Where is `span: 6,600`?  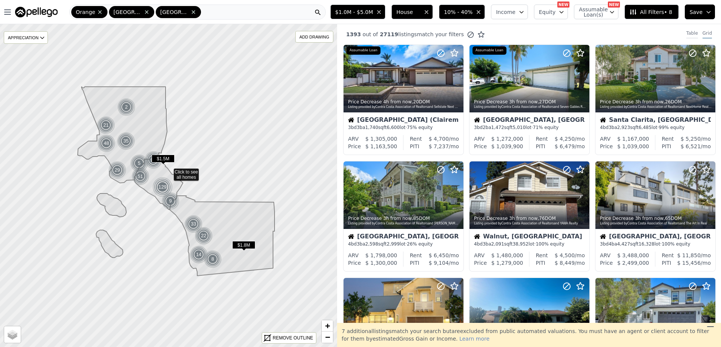 span: 6,600 is located at coordinates (393, 127).